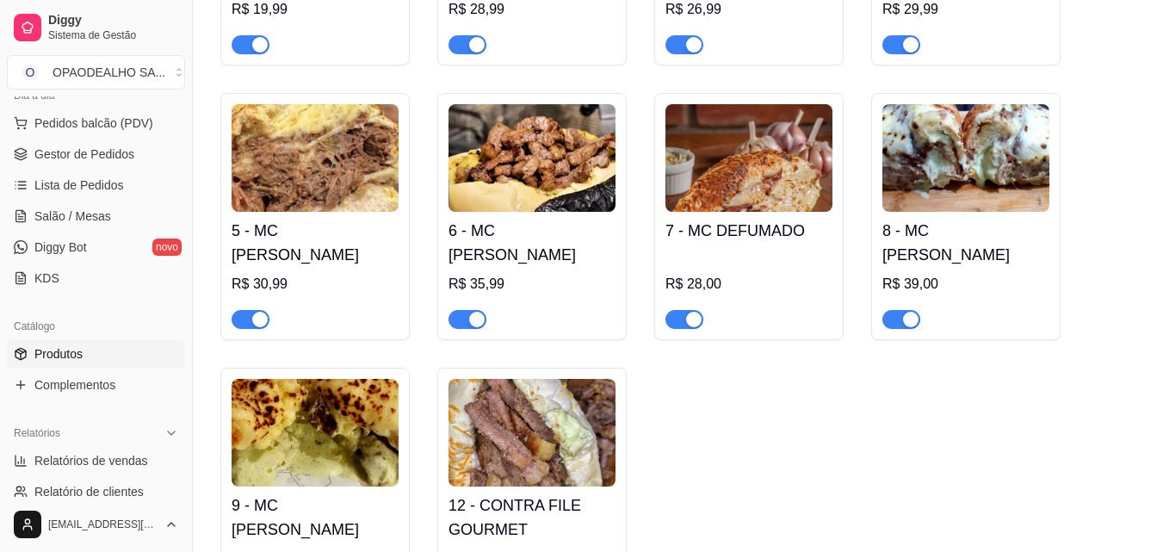 Image resolution: width=1163 pixels, height=552 pixels. Describe the element at coordinates (30, 72) in the screenshot. I see `span: O` at that location.